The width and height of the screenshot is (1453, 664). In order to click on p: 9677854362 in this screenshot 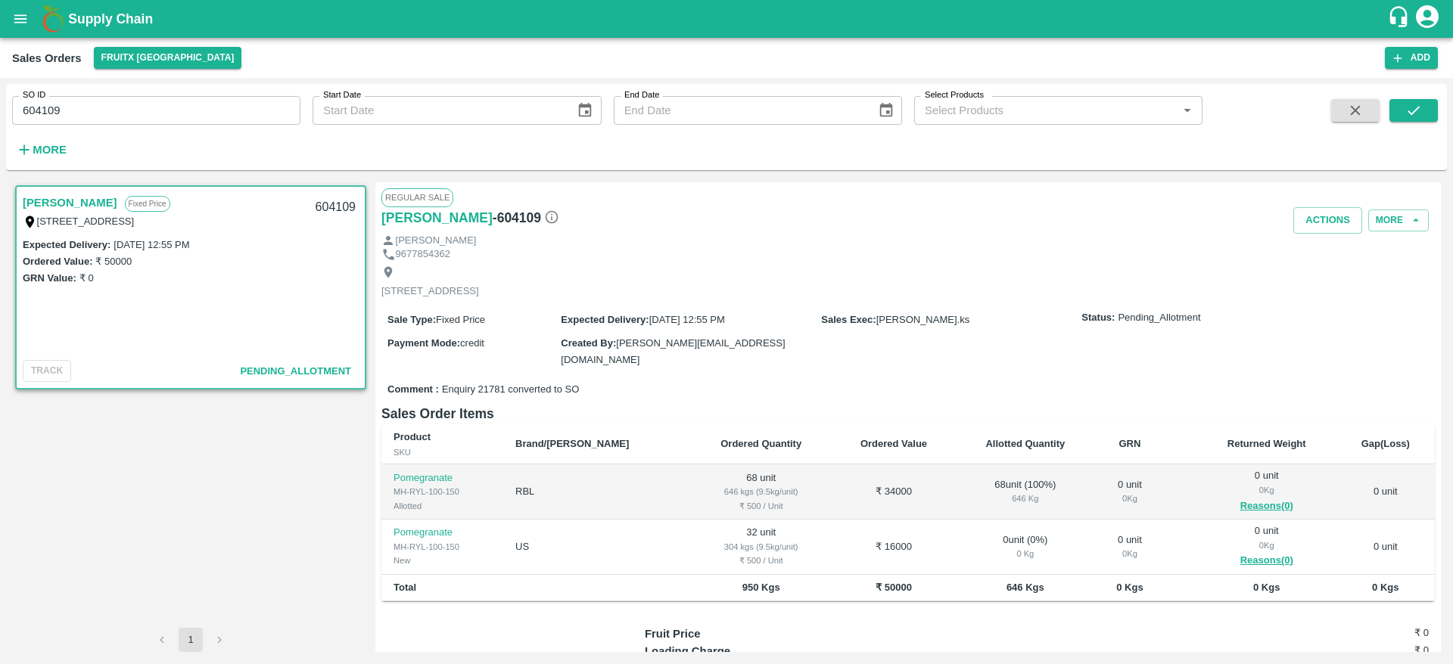, I will do `click(423, 254)`.